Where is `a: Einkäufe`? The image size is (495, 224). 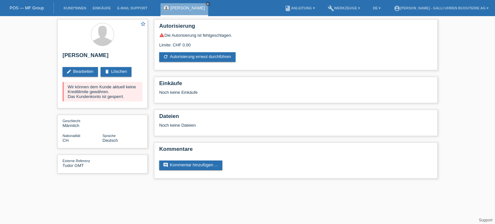 a: Einkäufe is located at coordinates (102, 8).